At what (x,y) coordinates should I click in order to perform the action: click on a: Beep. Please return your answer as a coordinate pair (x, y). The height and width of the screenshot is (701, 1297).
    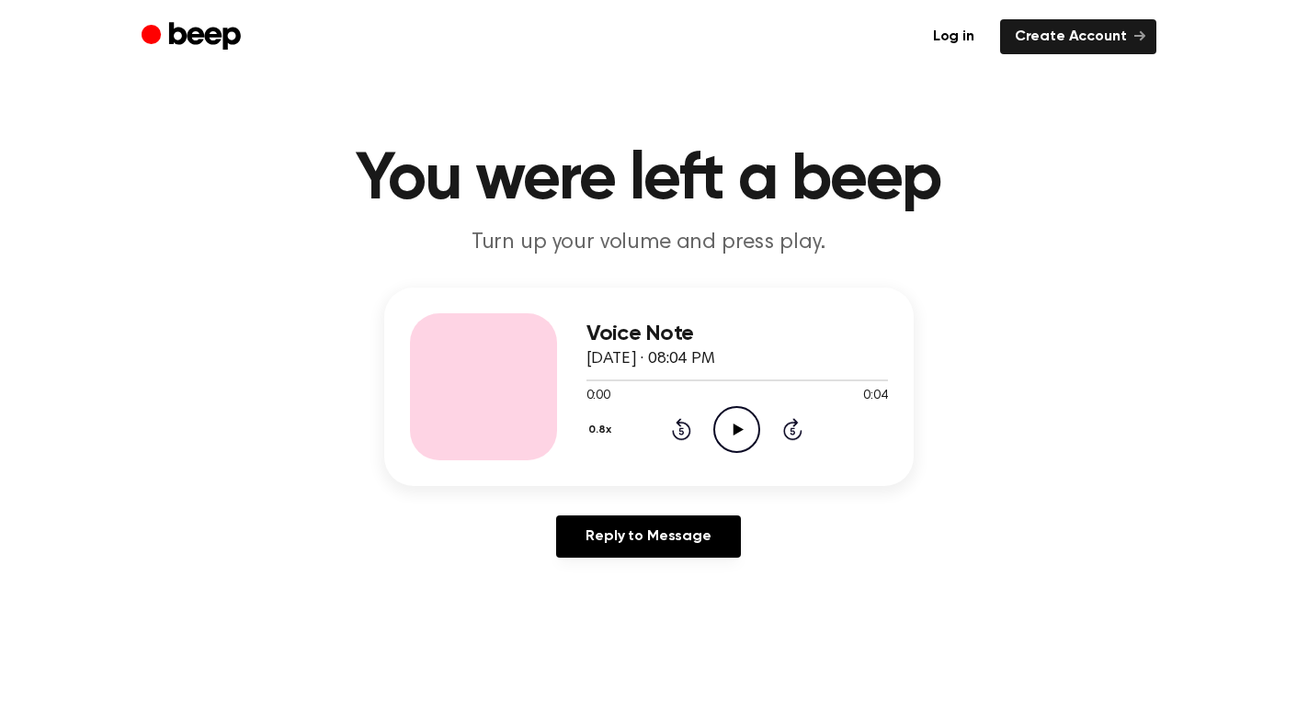
    Looking at the image, I should click on (193, 37).